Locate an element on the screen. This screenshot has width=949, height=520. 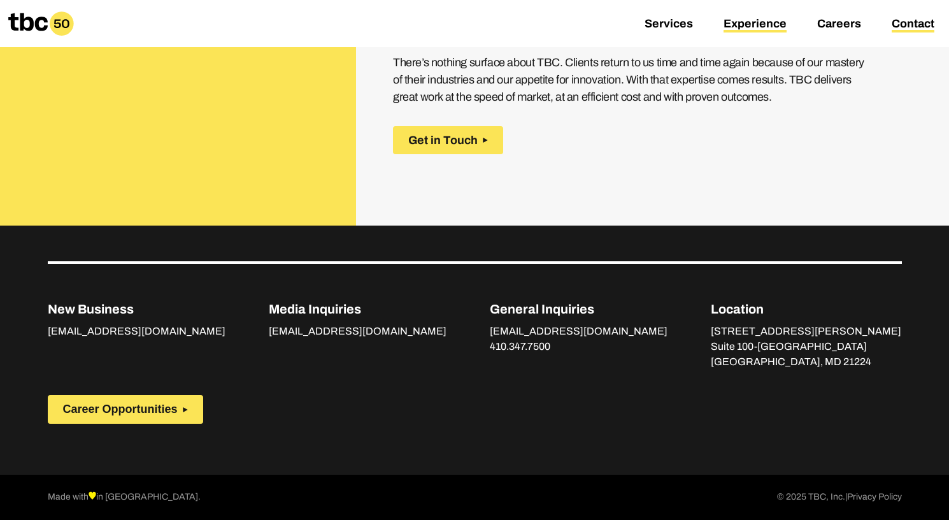
a: Careers is located at coordinates (839, 25).